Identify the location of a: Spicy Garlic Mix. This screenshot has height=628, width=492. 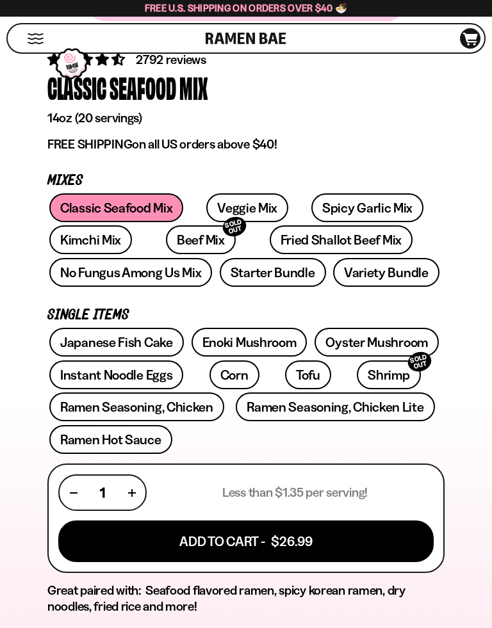
(367, 207).